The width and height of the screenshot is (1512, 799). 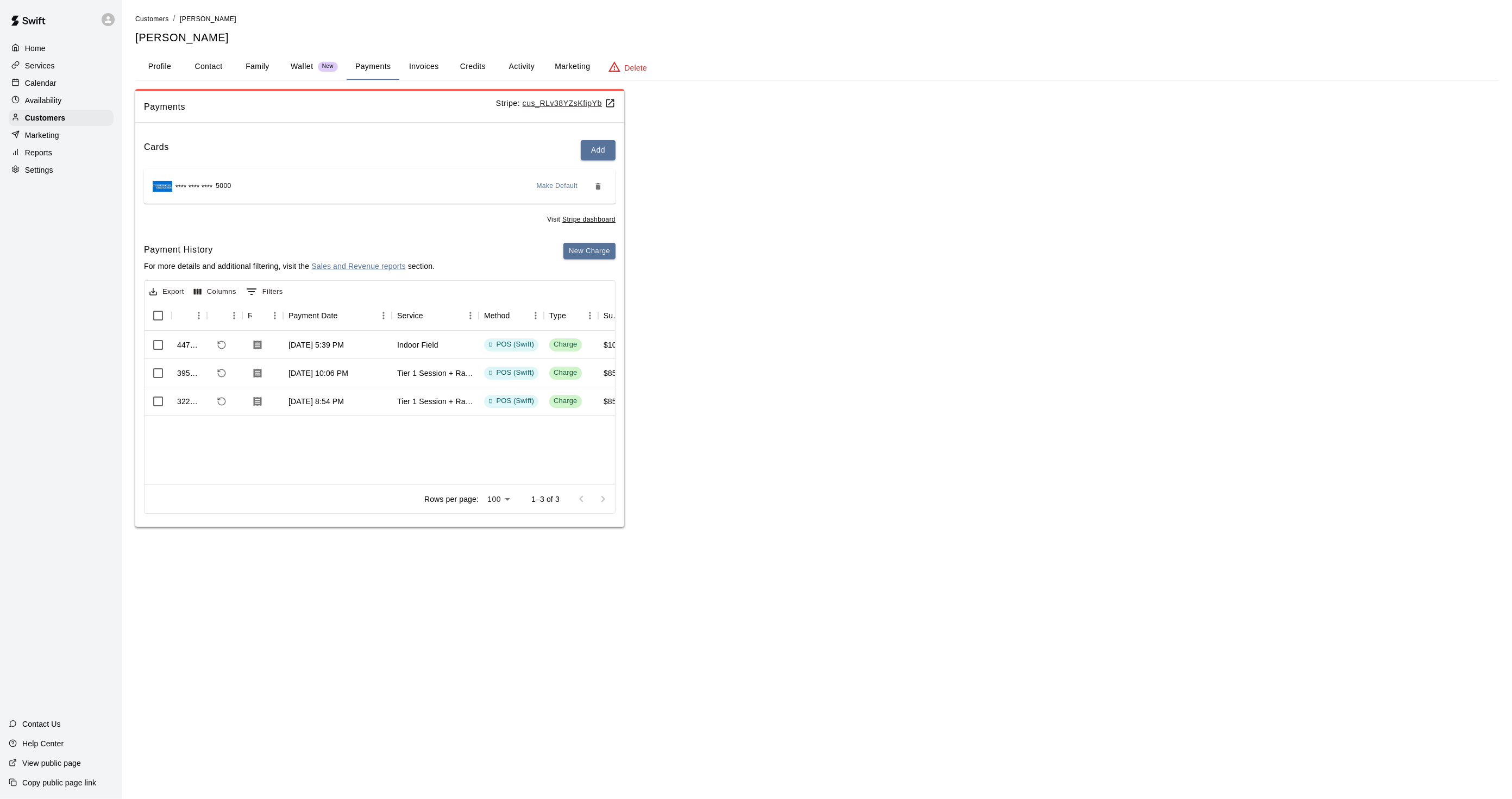 I want to click on div: 322205, so click(x=189, y=401).